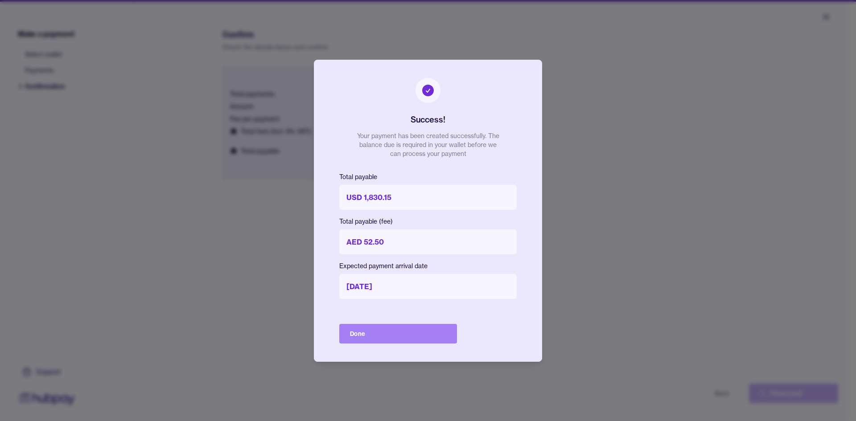  What do you see at coordinates (428, 221) in the screenshot?
I see `p: Total payable (fee)` at bounding box center [428, 221].